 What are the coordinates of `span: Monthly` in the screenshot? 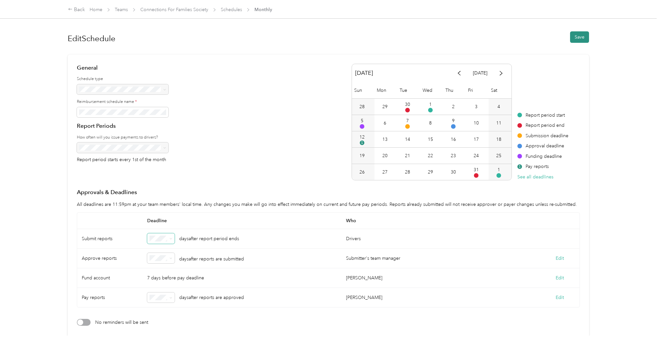 It's located at (263, 9).